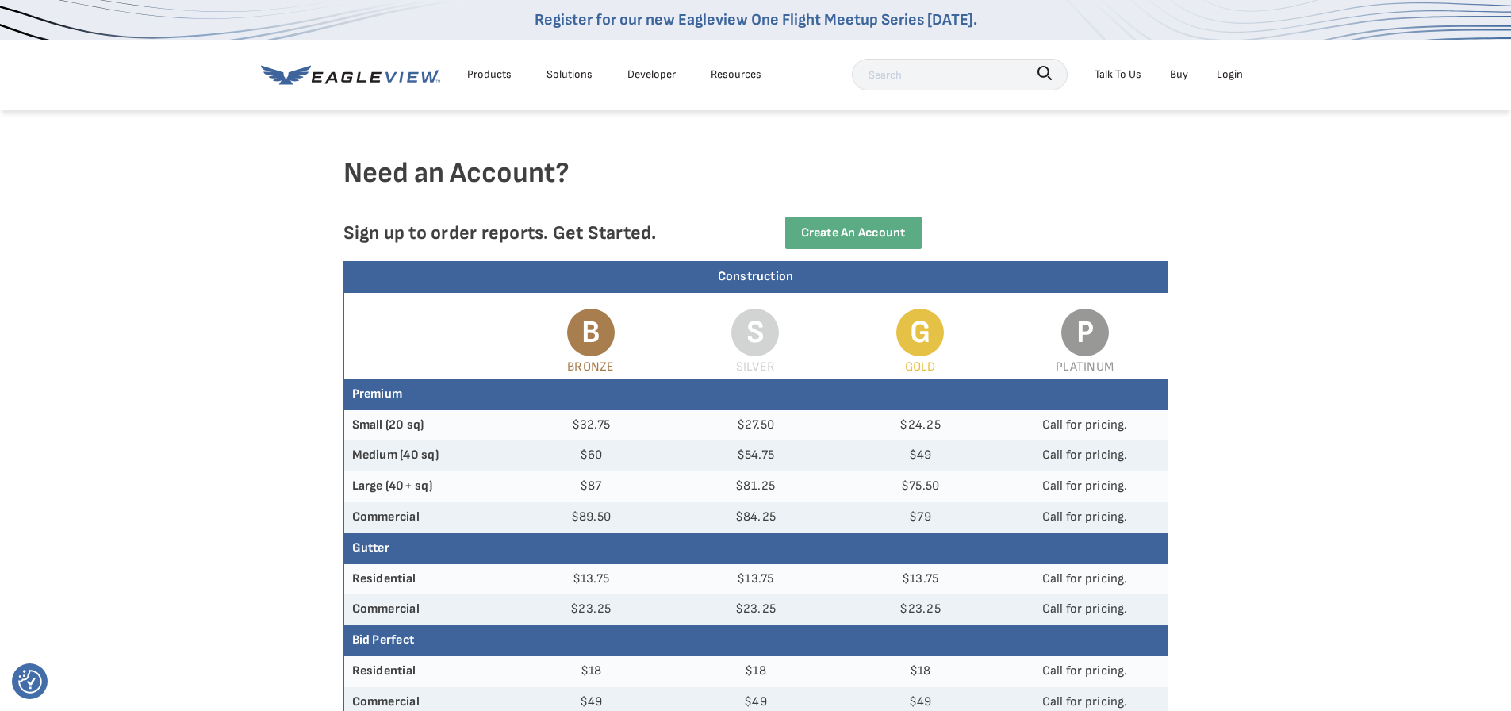 Image resolution: width=1511 pixels, height=711 pixels. What do you see at coordinates (920, 486) in the screenshot?
I see `td: $75.50` at bounding box center [920, 486].